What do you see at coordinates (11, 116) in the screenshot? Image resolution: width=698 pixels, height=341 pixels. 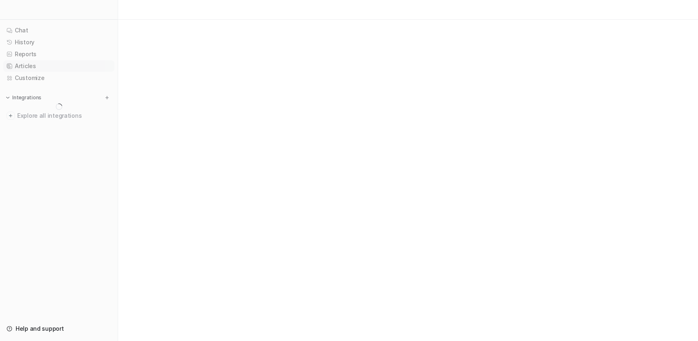 I see `img: explore all integrations` at bounding box center [11, 116].